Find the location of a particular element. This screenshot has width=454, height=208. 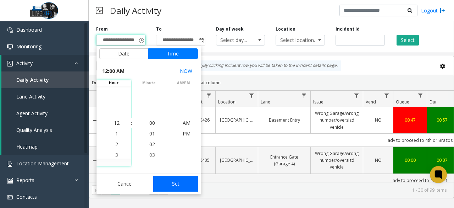

span: Select location... is located at coordinates (295, 40).